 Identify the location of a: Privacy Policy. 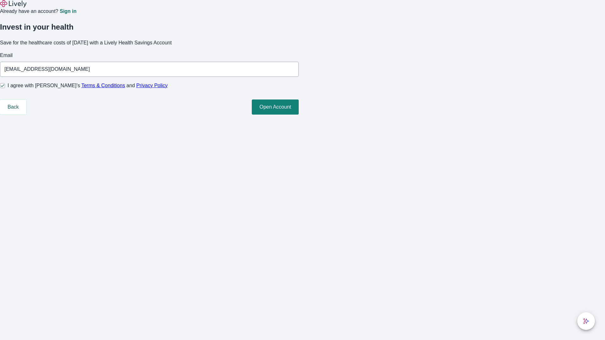
(152, 85).